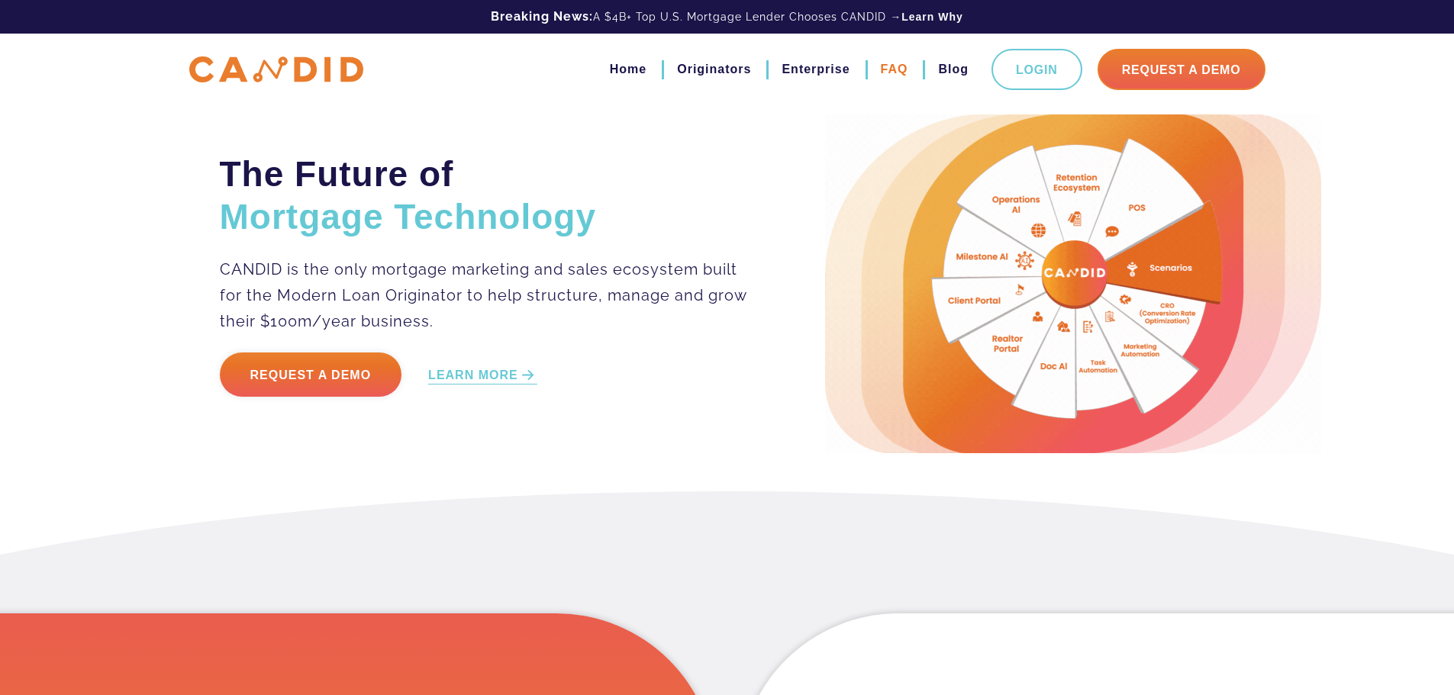  I want to click on a: FAQ, so click(895, 69).